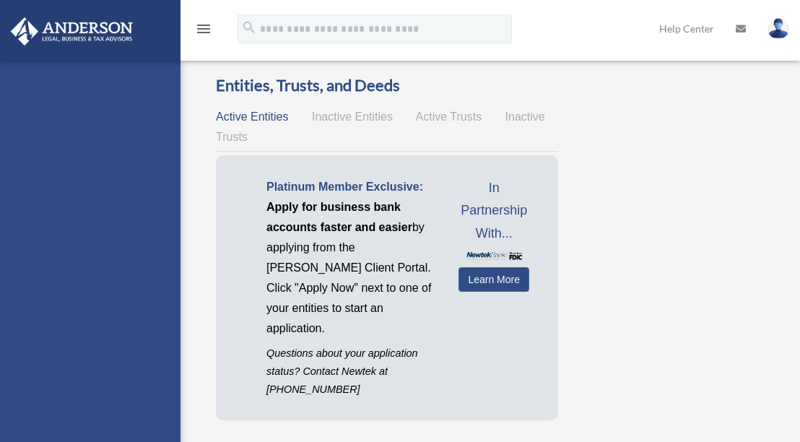  Describe the element at coordinates (352, 308) in the screenshot. I see `p: Click "Apply Now" next to one of your entities to start an application.` at that location.